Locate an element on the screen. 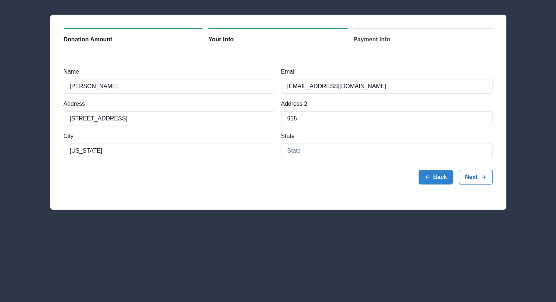  input: Address 2 is located at coordinates (387, 119).